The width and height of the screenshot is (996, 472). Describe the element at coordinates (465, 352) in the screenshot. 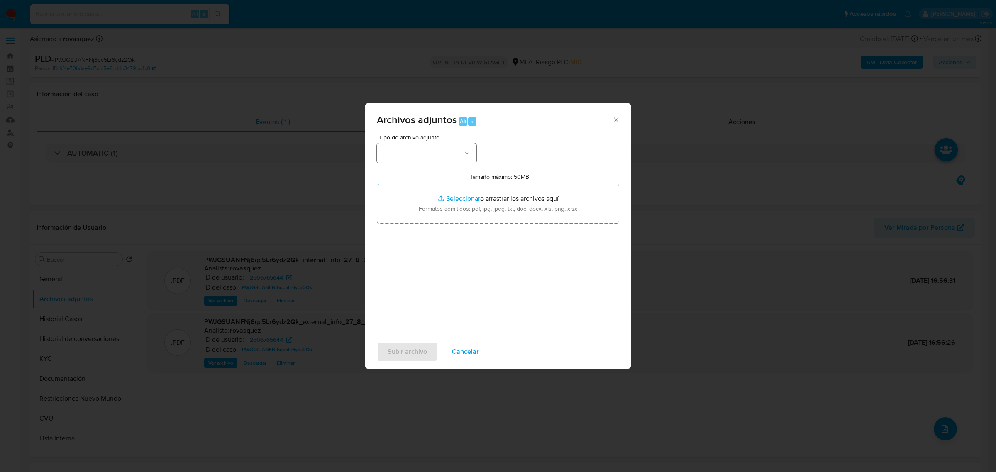

I see `span: Cancelar` at that location.